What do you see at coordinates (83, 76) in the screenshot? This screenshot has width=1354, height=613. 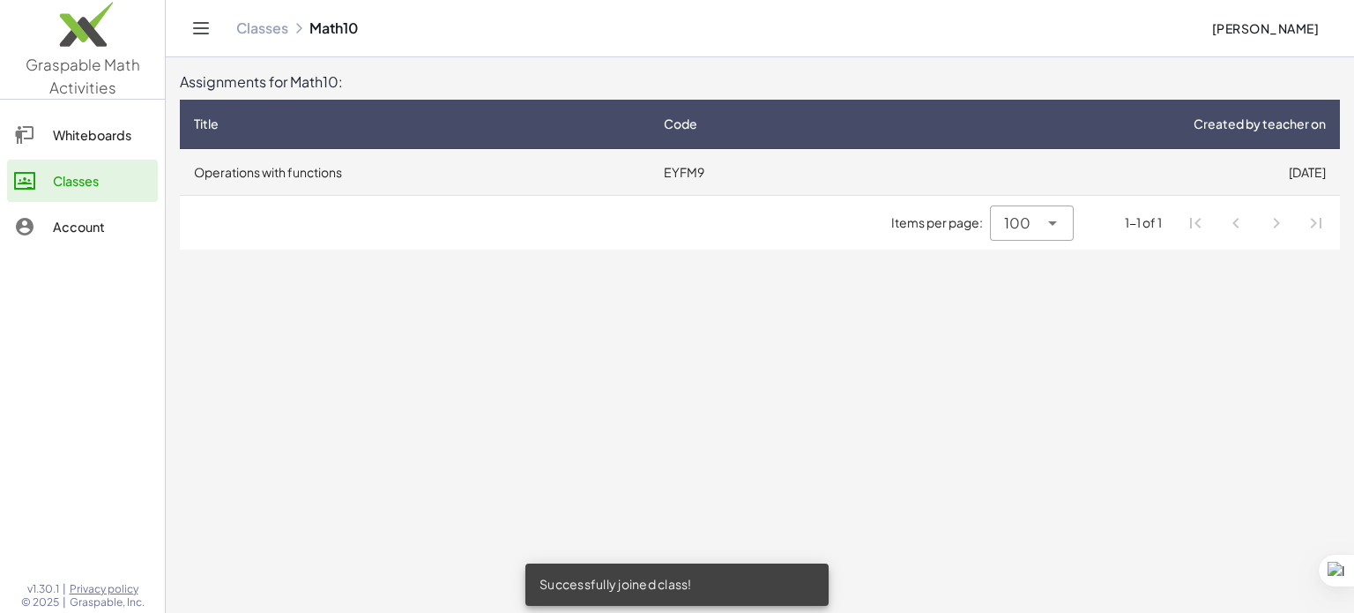 I see `span: Graspable Math Activities` at bounding box center [83, 76].